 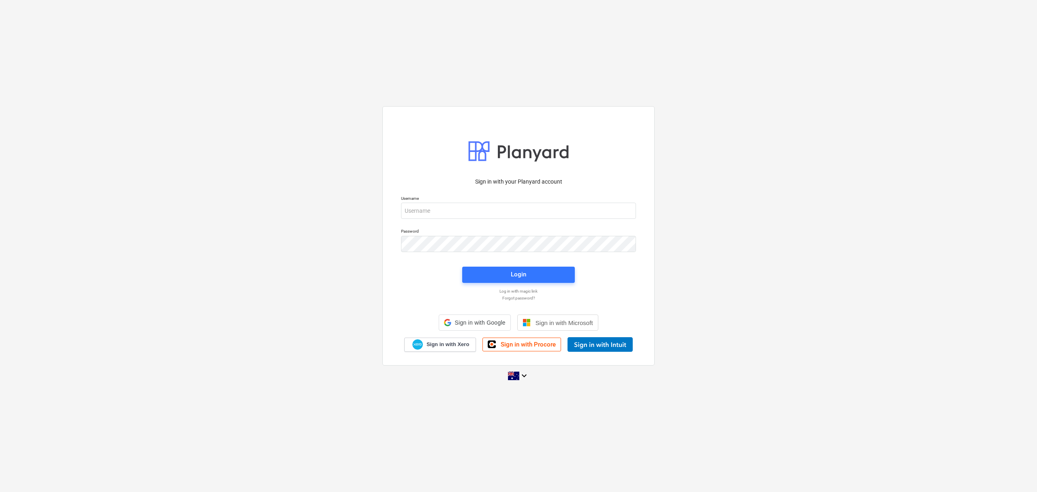 I want to click on i: keyboard_arrow_down, so click(x=524, y=376).